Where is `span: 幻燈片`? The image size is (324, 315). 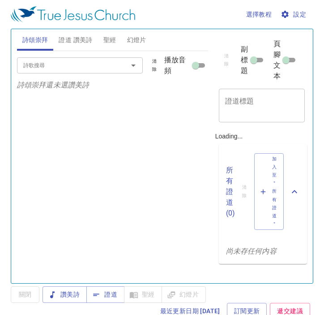
span: 幻燈片 is located at coordinates (136, 40).